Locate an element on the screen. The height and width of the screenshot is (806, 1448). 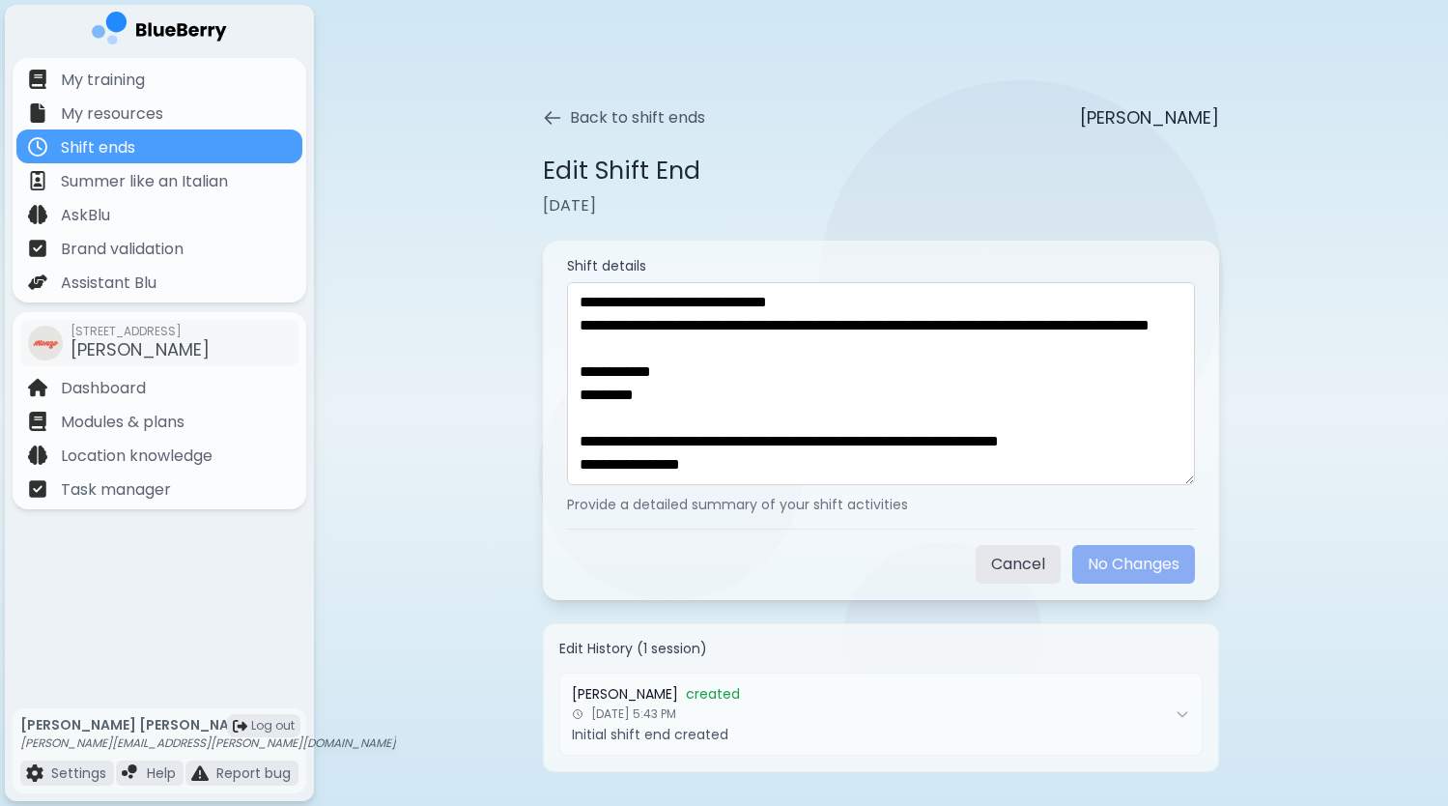
h1: Edit Shift End is located at coordinates (621, 170).